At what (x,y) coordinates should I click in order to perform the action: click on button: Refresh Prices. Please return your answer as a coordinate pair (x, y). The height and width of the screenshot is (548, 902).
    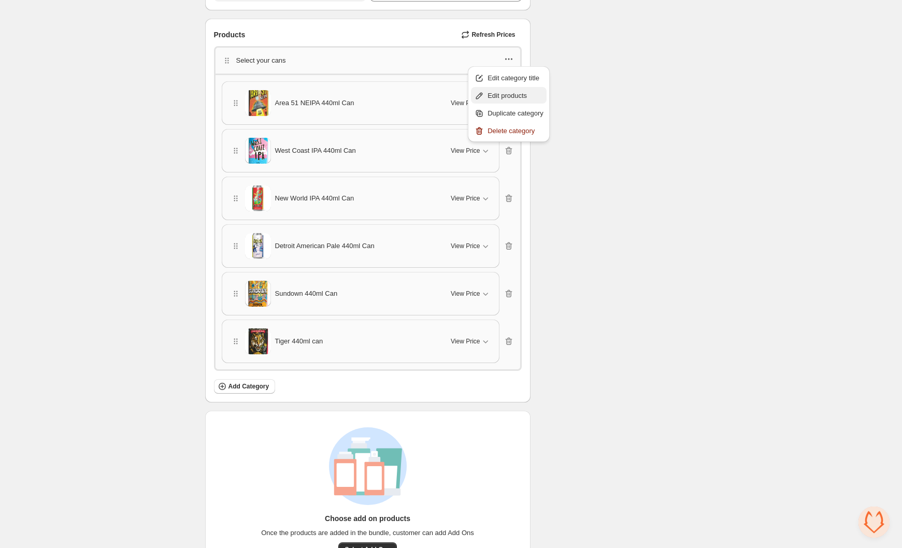
    Looking at the image, I should click on (489, 35).